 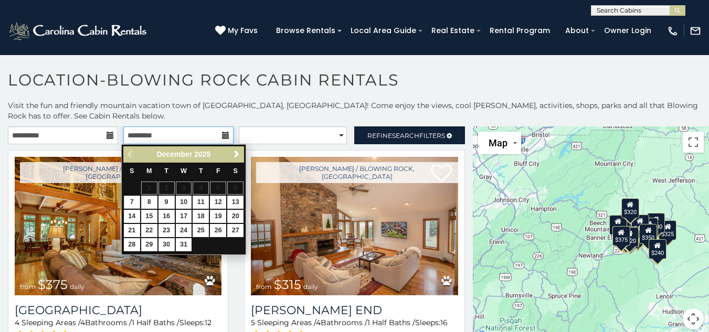 What do you see at coordinates (218, 230) in the screenshot?
I see `a: 26` at bounding box center [218, 230].